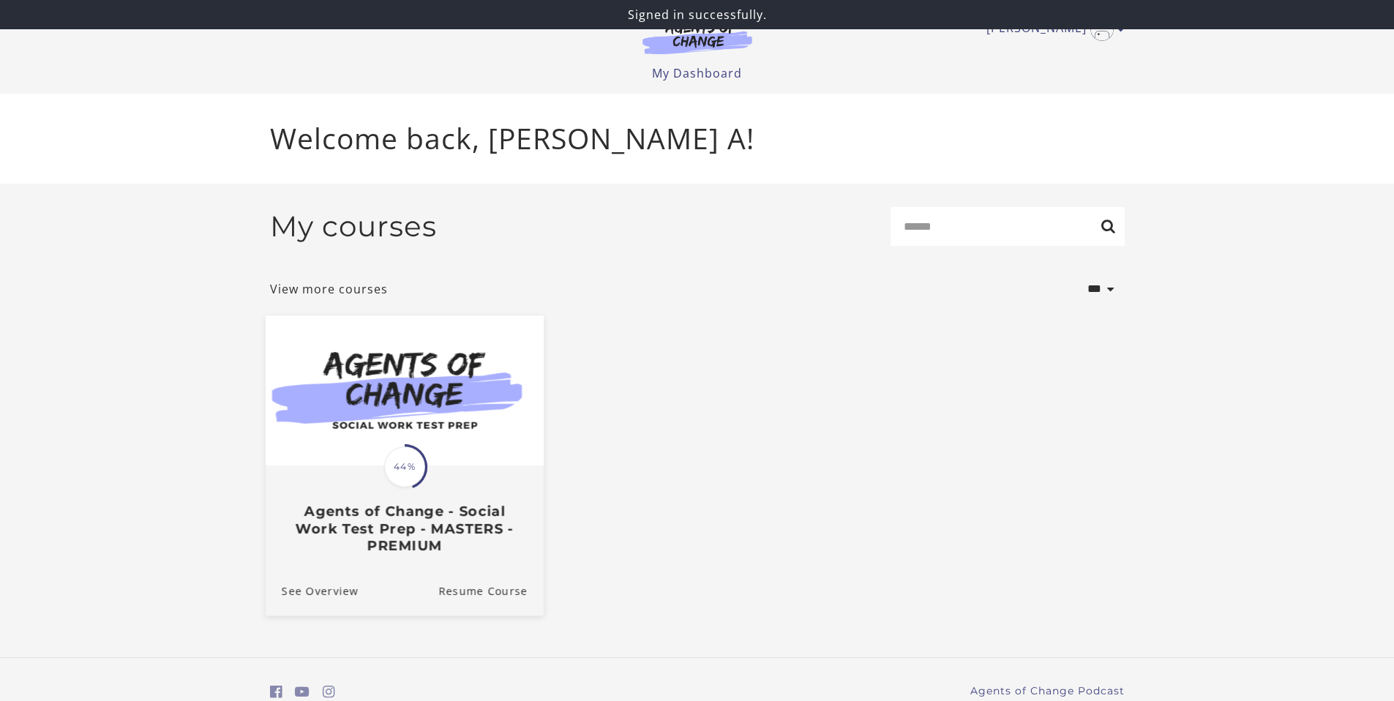 This screenshot has width=1394, height=701. Describe the element at coordinates (491, 590) in the screenshot. I see `a: Agents of Change - Social Work Test Prep - MASTERS - PREMIUM: Resume Course` at that location.